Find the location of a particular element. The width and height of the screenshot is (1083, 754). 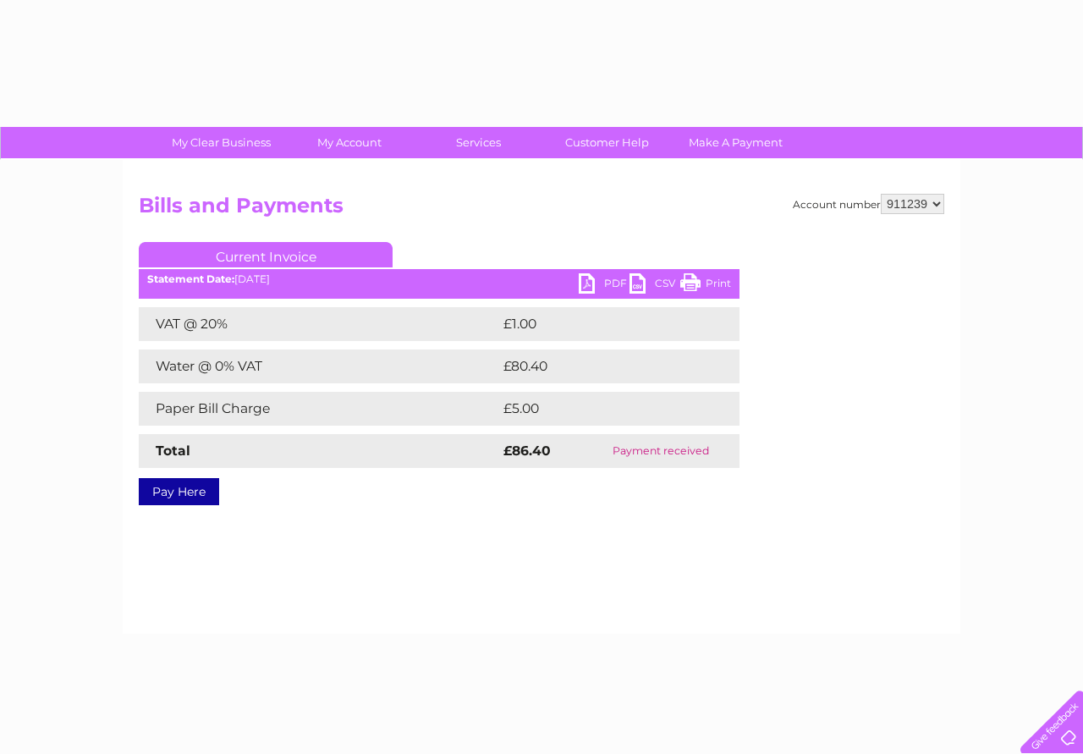

a: Pay Here is located at coordinates (178, 491).